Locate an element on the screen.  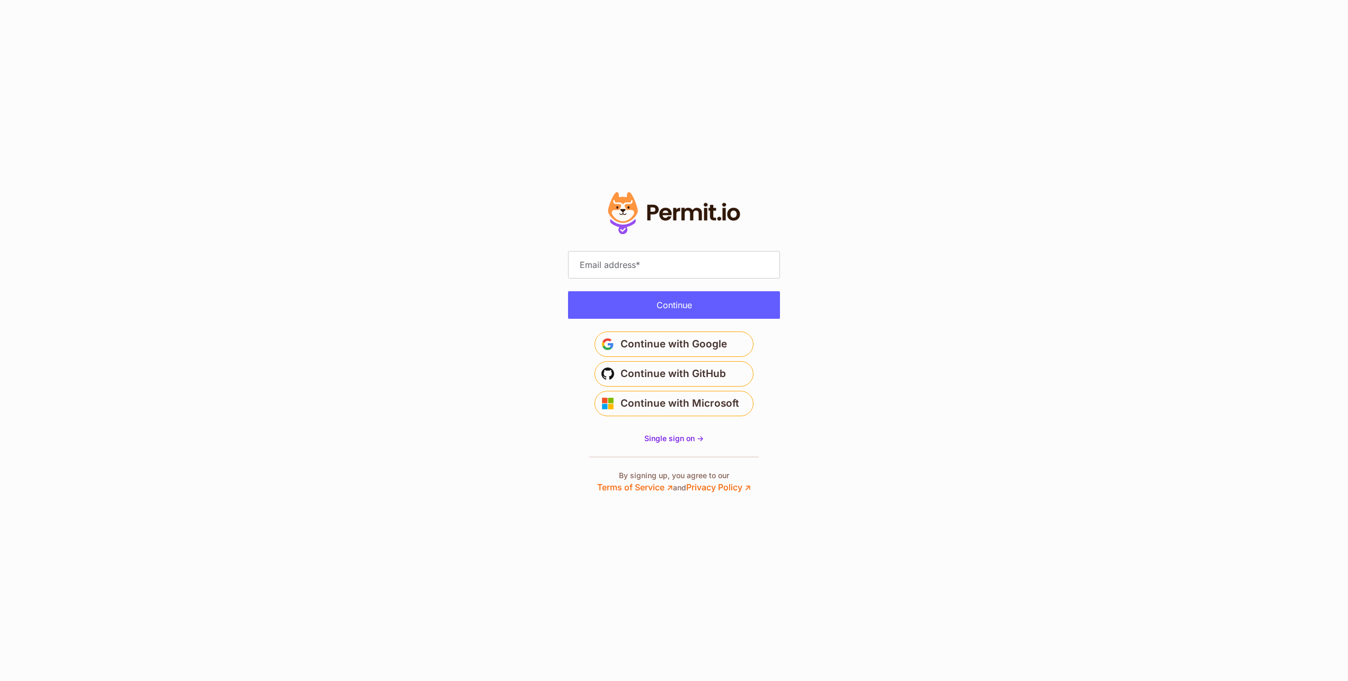
button: Continue with GitHub is located at coordinates (674, 374).